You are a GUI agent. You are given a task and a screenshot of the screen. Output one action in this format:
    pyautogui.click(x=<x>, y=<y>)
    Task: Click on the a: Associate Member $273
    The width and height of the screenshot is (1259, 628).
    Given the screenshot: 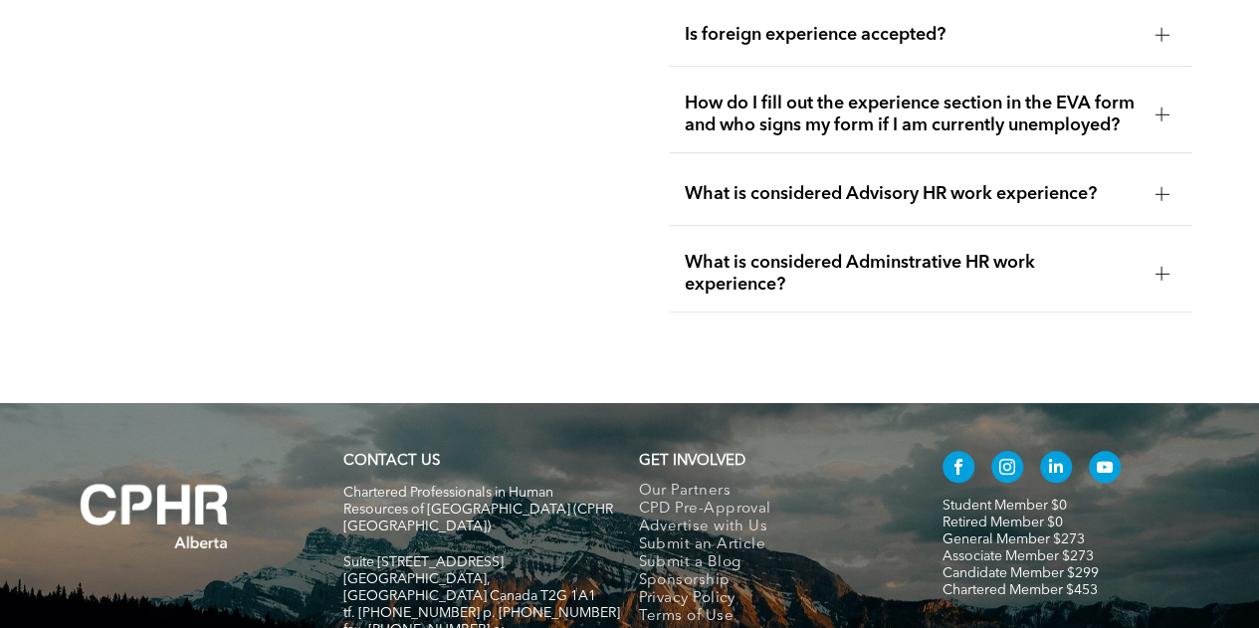 What is the action you would take?
    pyautogui.click(x=1018, y=556)
    